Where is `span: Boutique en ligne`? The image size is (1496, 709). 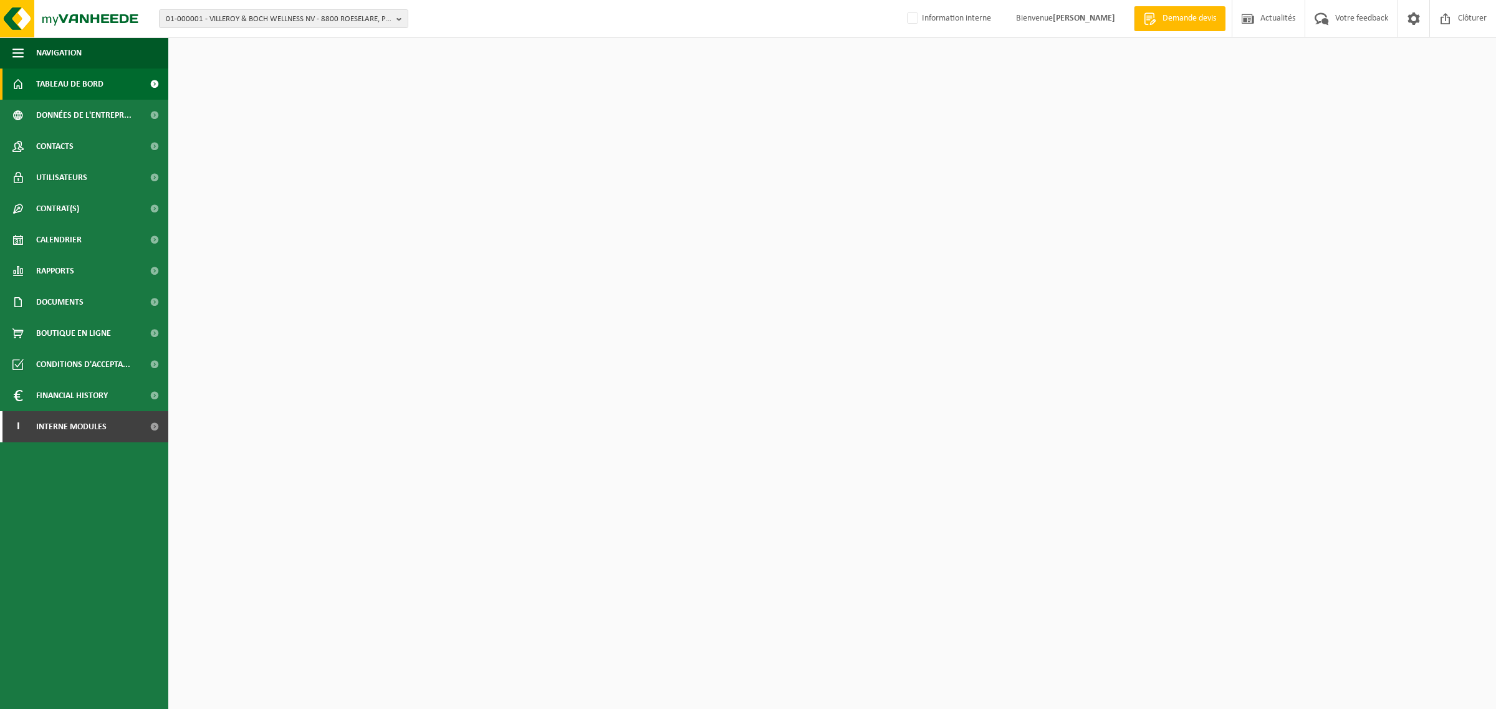
span: Boutique en ligne is located at coordinates (74, 334).